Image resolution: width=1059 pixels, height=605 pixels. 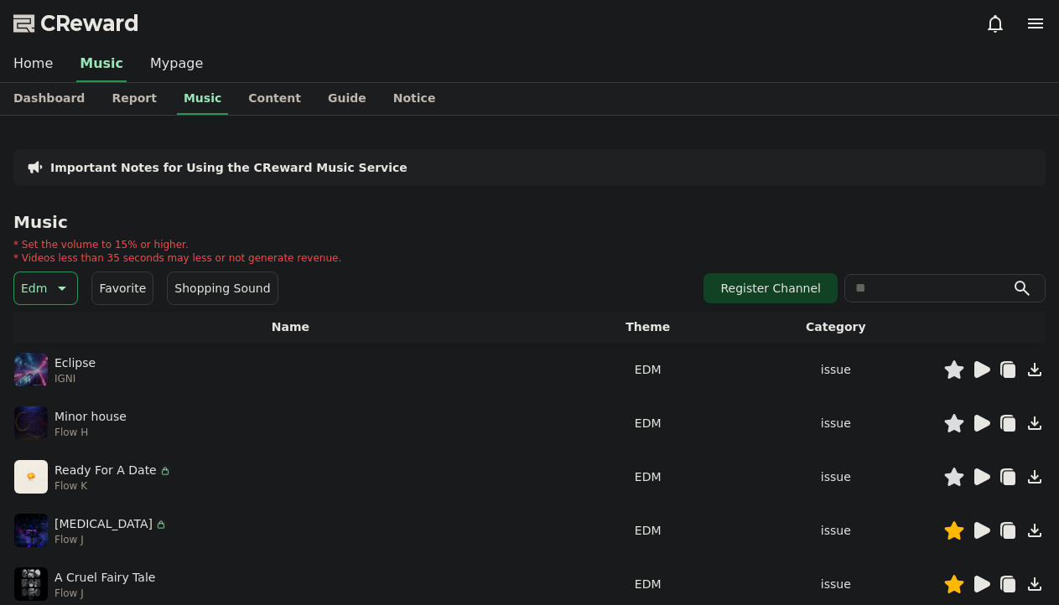 I want to click on button: Register Channel, so click(x=770, y=288).